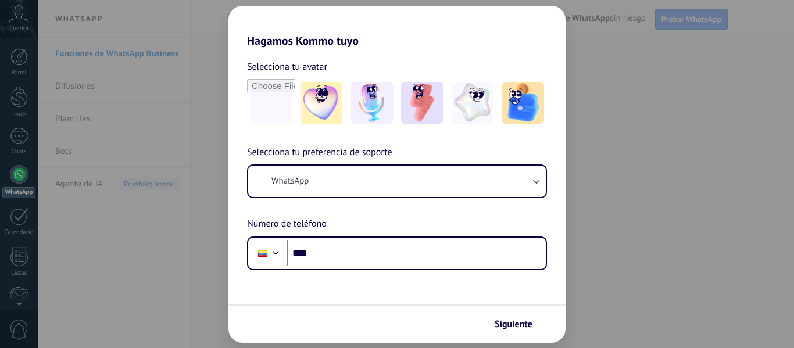 The height and width of the screenshot is (348, 794). Describe the element at coordinates (320, 153) in the screenshot. I see `span: Selecciona tu preferencia de soporte` at that location.